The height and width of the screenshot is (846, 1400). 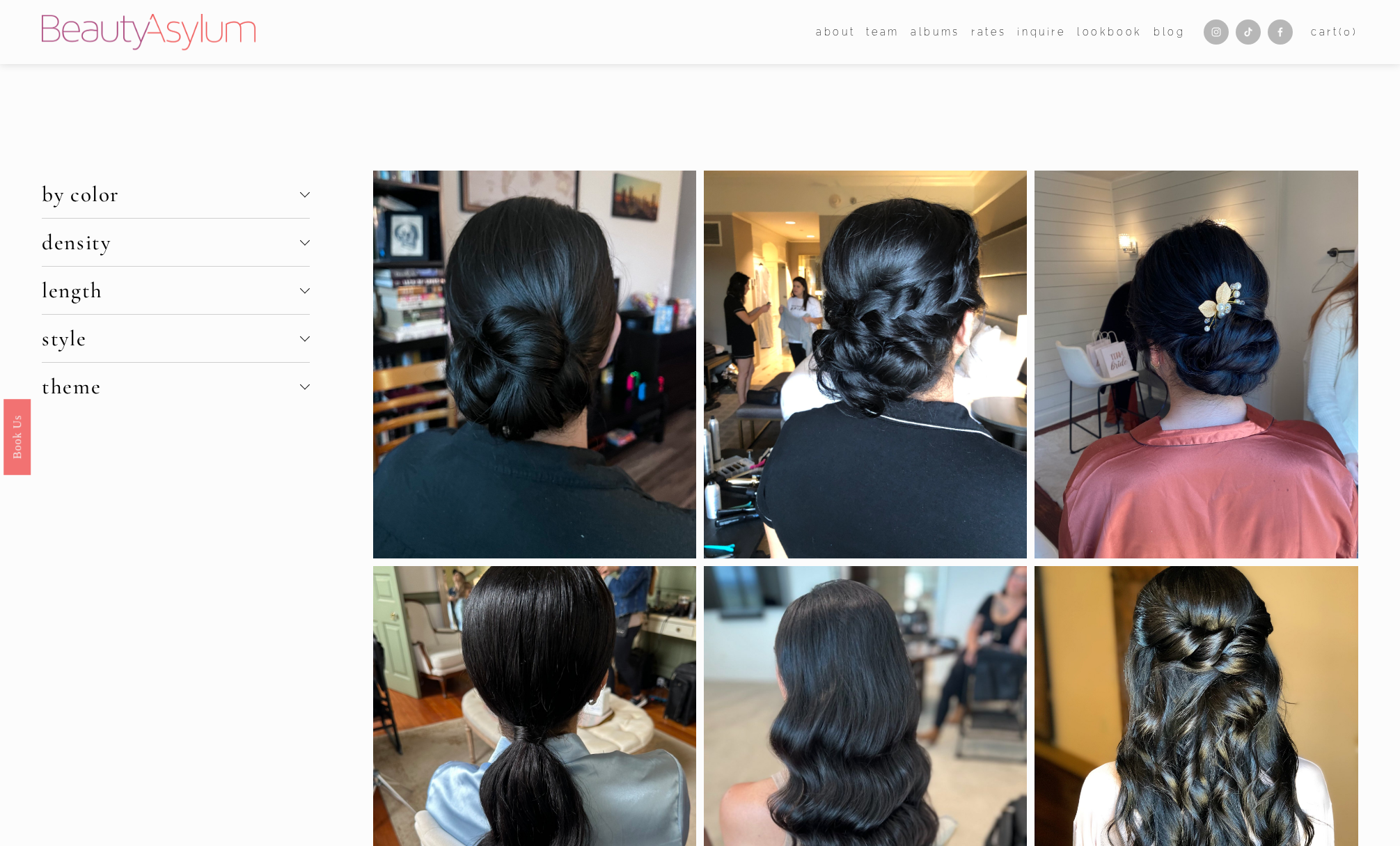 I want to click on button: style, so click(x=175, y=338).